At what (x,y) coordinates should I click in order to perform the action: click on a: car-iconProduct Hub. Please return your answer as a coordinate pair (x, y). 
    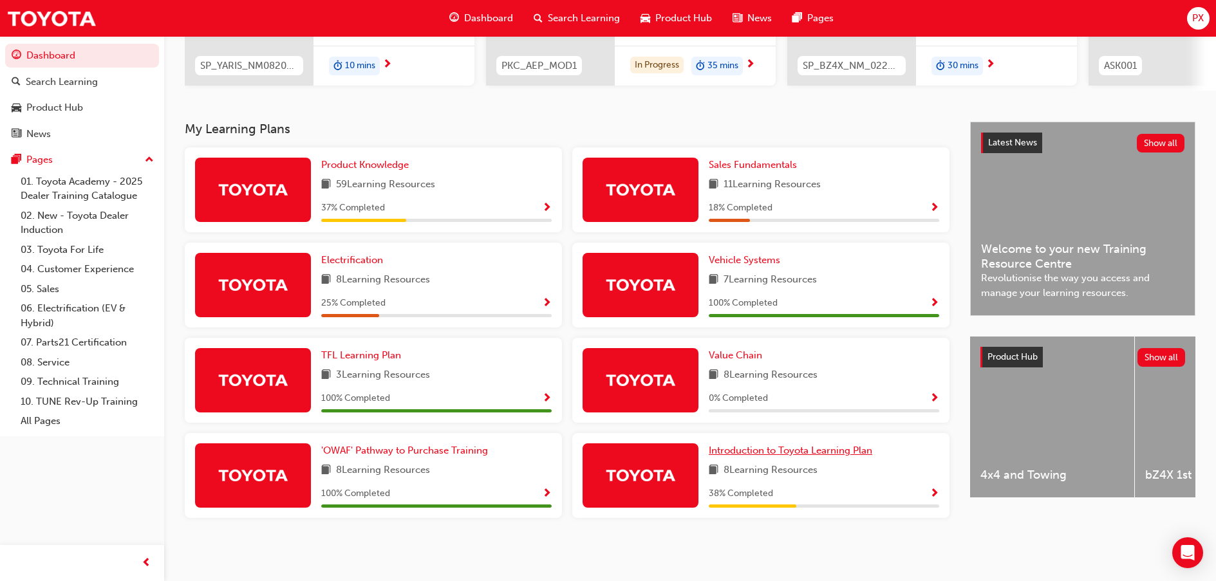
    Looking at the image, I should click on (676, 18).